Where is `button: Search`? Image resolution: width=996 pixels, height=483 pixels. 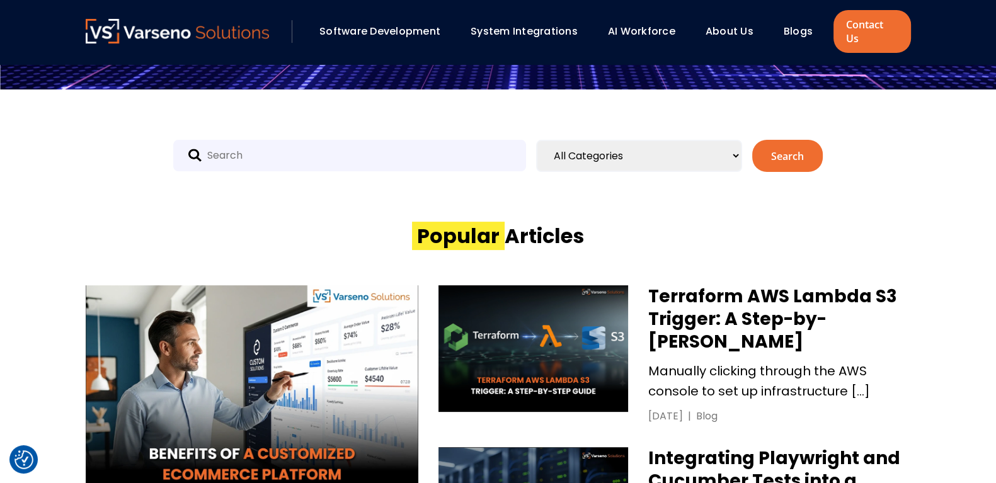
button: Search is located at coordinates (788, 156).